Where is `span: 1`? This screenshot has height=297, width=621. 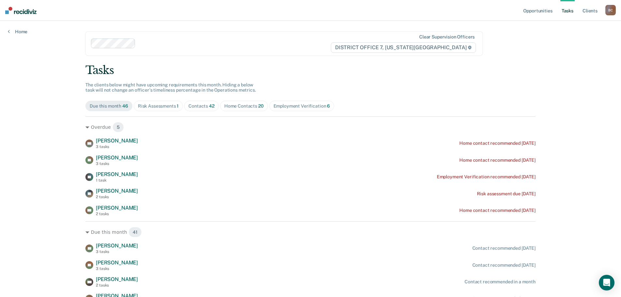 span: 1 is located at coordinates (178, 106).